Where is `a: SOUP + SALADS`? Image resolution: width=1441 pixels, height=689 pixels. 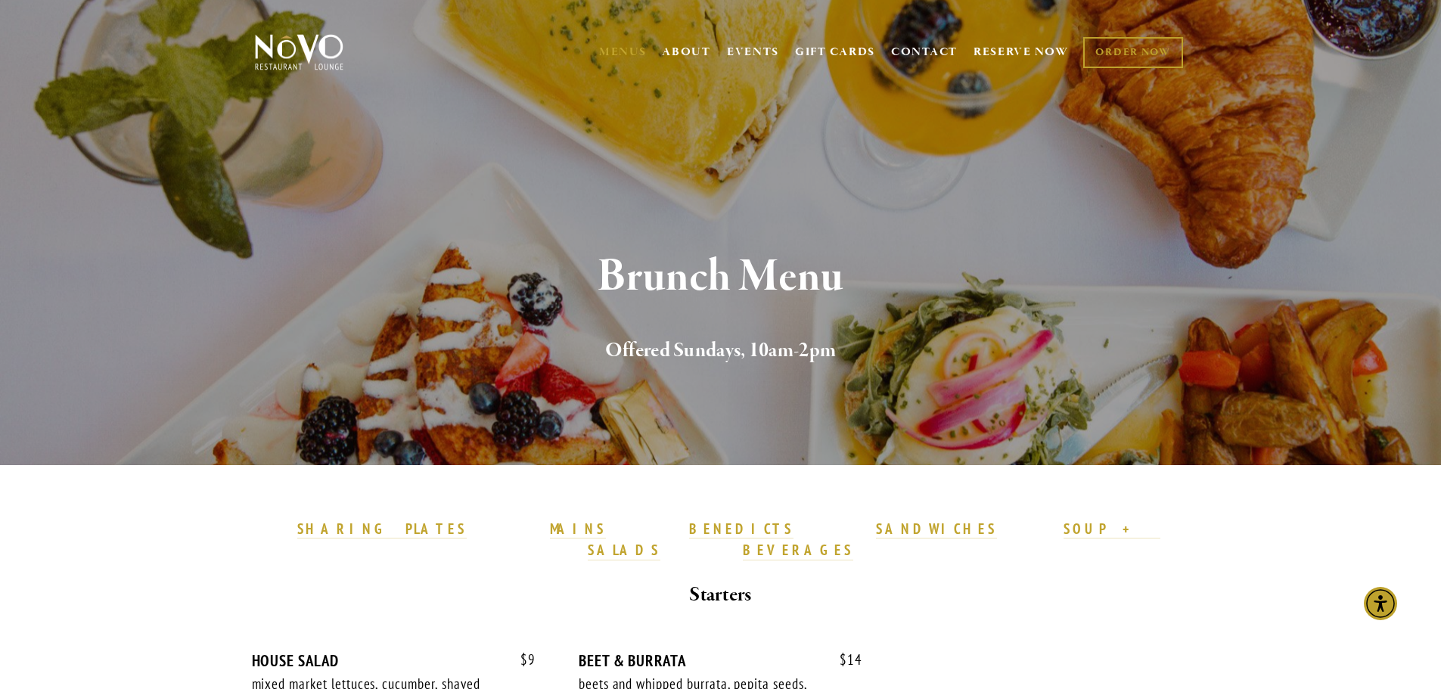 a: SOUP + SALADS is located at coordinates (874, 540).